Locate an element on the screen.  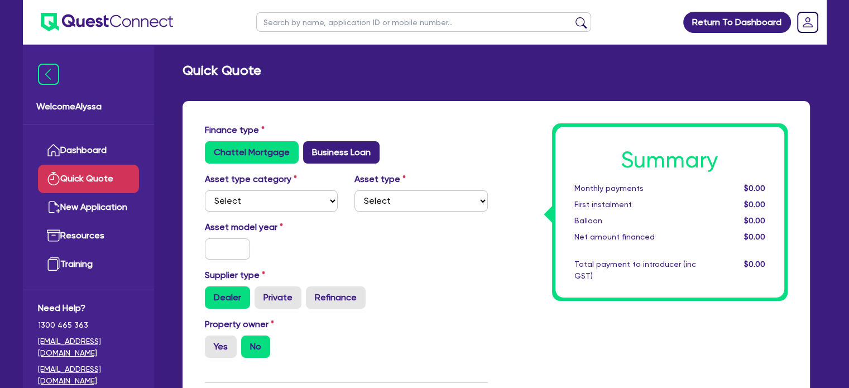
input: Search by name, application ID or mobile number... is located at coordinates (424, 22).